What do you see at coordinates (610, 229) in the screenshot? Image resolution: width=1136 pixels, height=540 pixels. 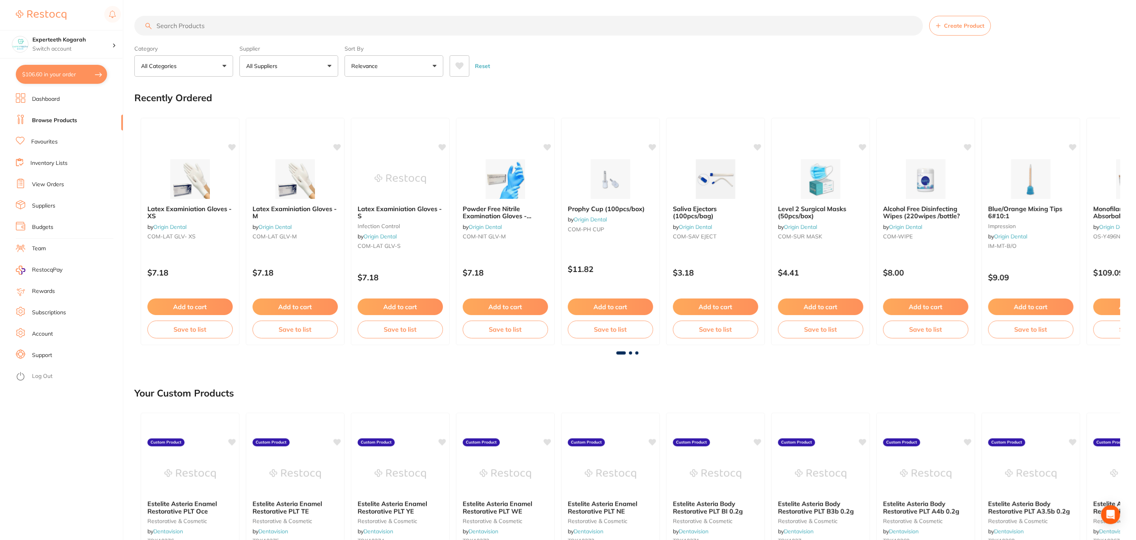 I see `small: COM-PH CUP` at bounding box center [610, 229].